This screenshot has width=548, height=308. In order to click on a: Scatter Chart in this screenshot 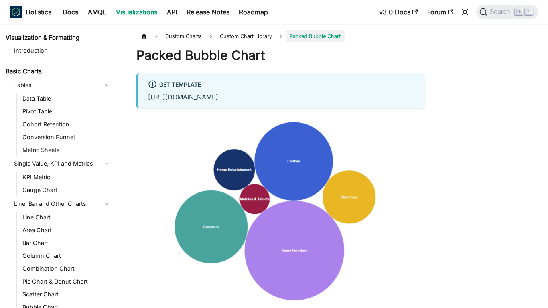, I will do `click(67, 294)`.